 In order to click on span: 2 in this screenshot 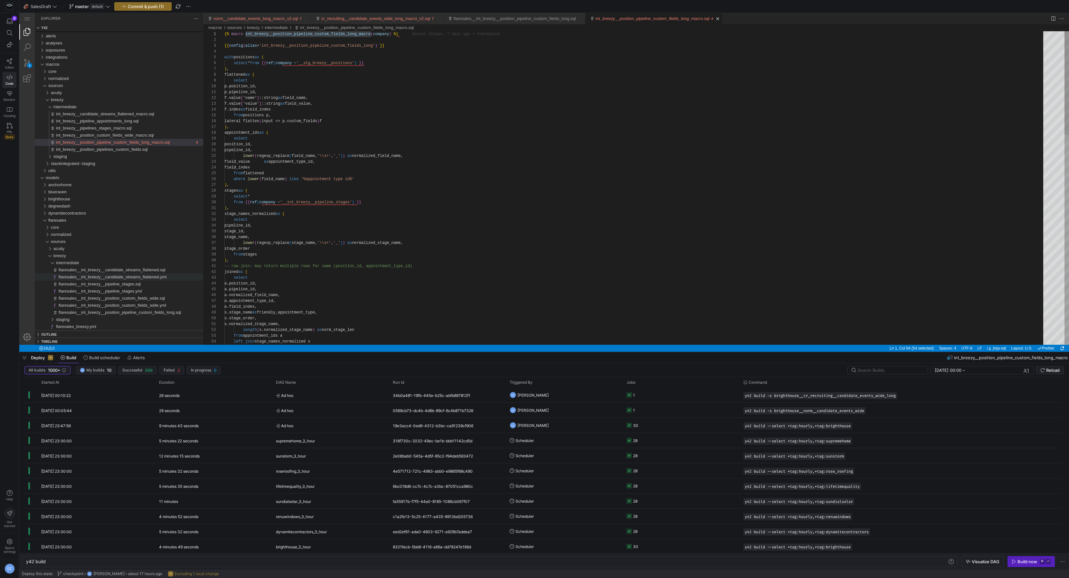, I will do `click(179, 370)`.